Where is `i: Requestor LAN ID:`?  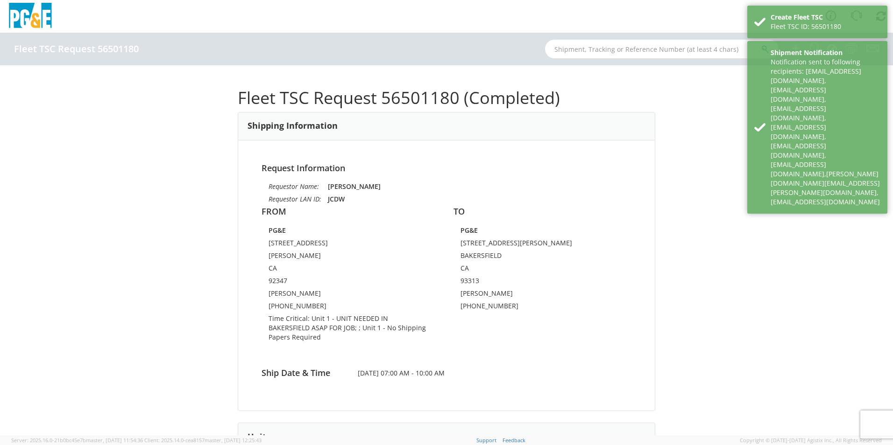 i: Requestor LAN ID: is located at coordinates (295, 199).